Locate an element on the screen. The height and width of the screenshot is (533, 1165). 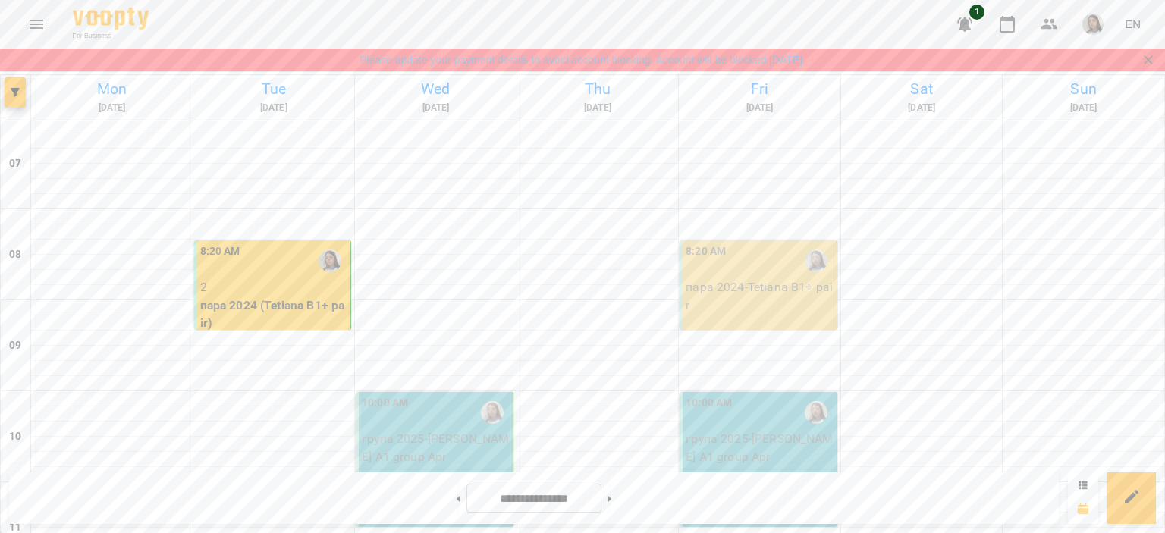
img: Voopty Logo is located at coordinates (111, 18).